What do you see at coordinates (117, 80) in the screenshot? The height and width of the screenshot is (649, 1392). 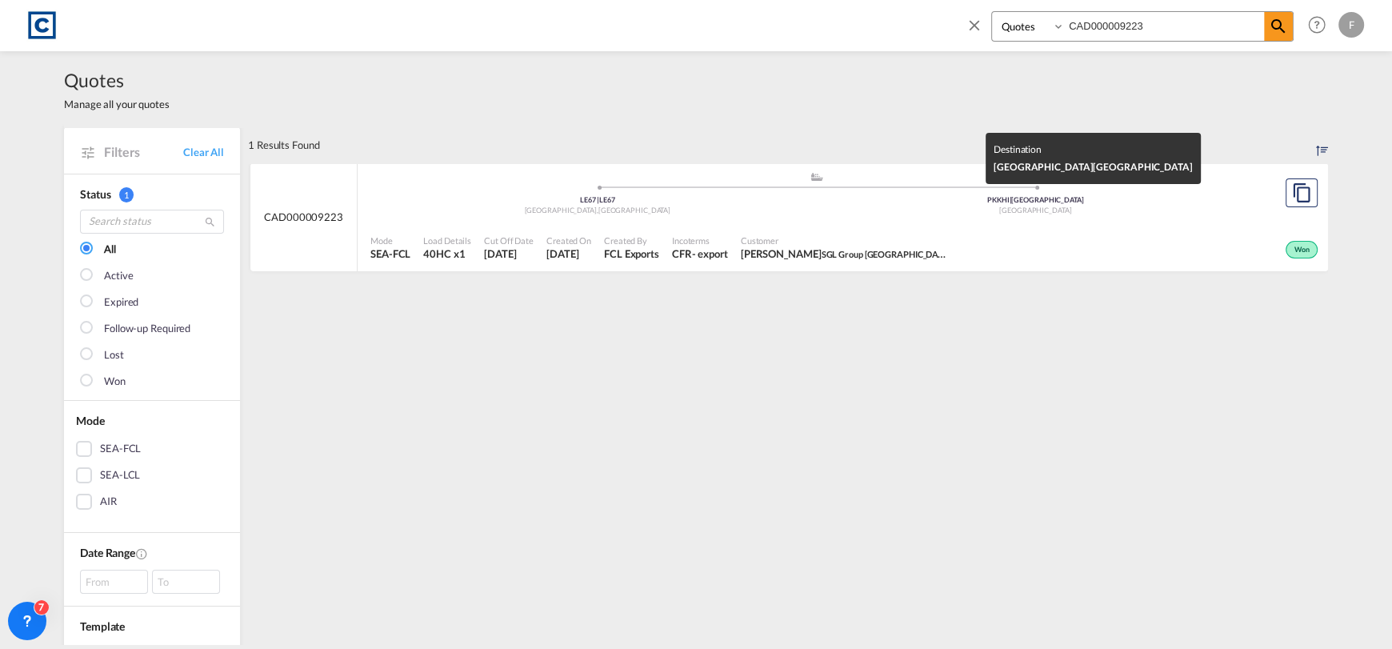 I see `span: Quotes` at bounding box center [117, 80].